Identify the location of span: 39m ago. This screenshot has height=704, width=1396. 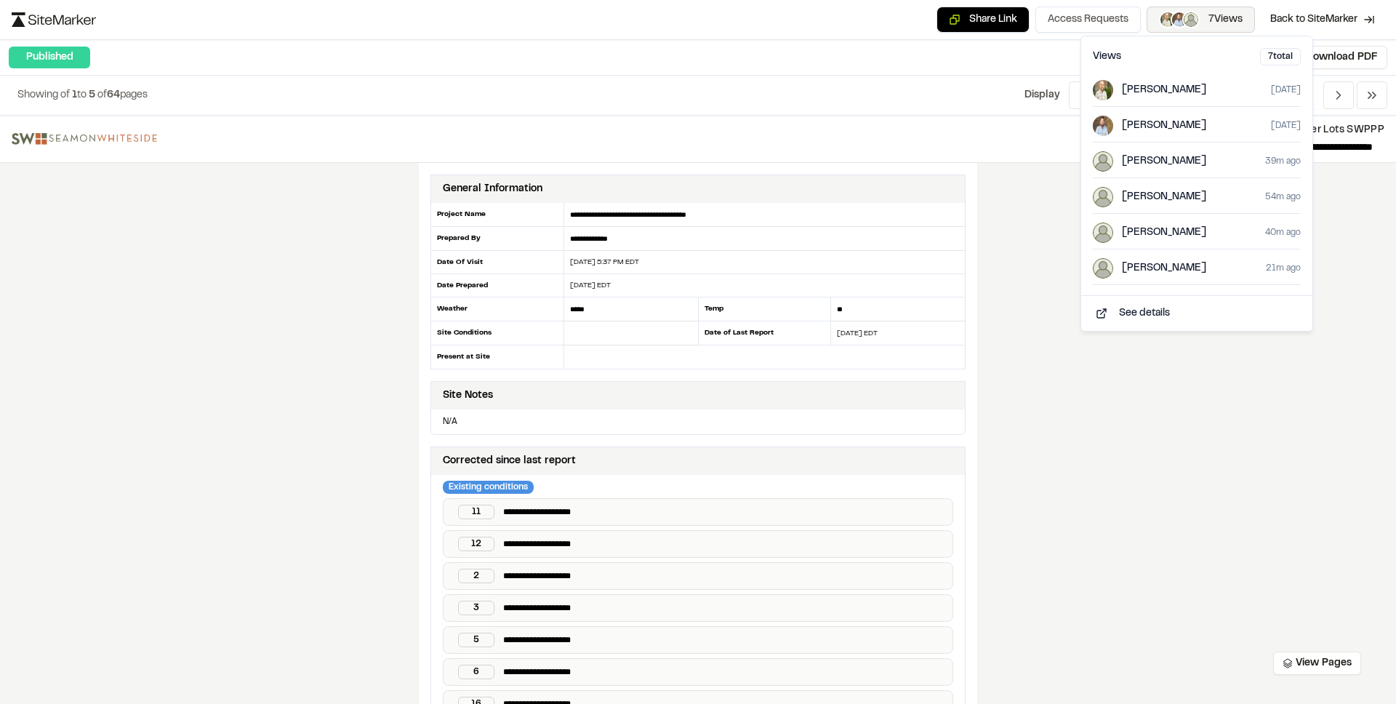
(1283, 161).